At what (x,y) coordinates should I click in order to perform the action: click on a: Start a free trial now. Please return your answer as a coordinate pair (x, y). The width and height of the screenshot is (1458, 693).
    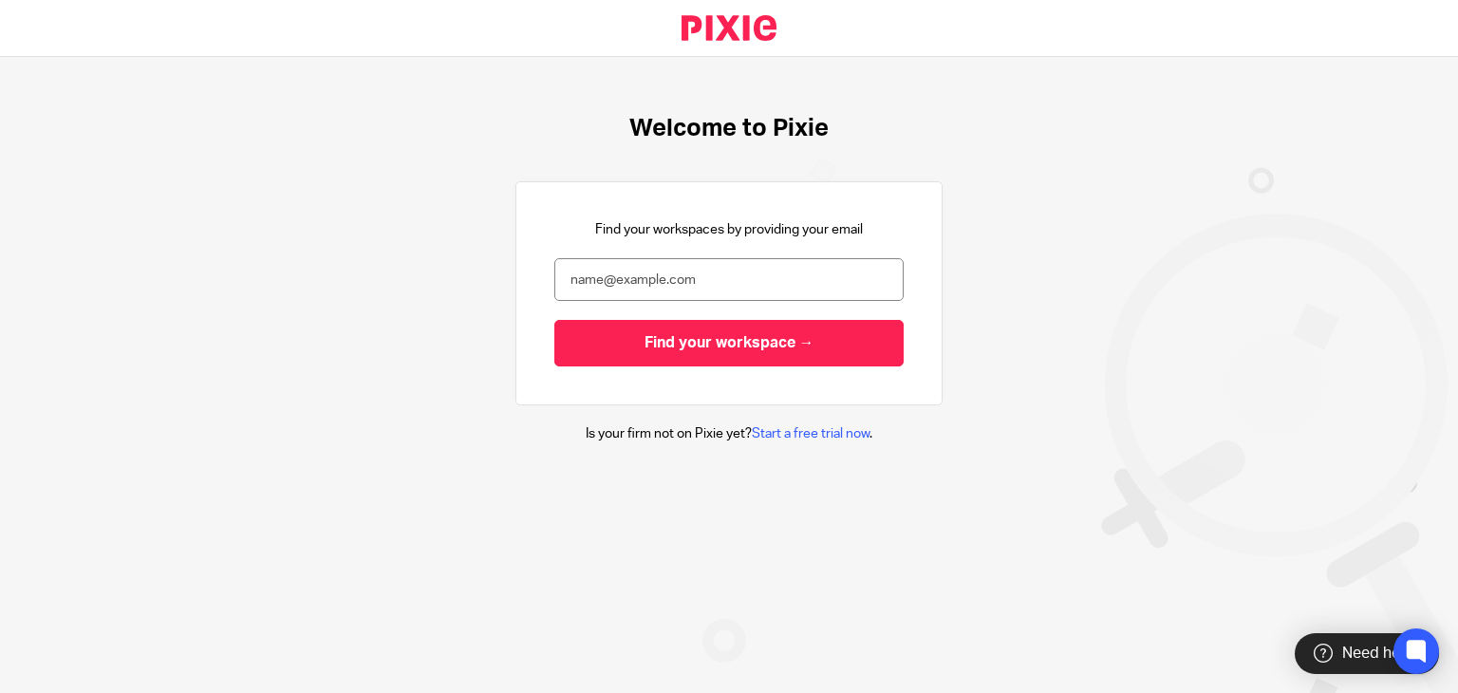
    Looking at the image, I should click on (811, 434).